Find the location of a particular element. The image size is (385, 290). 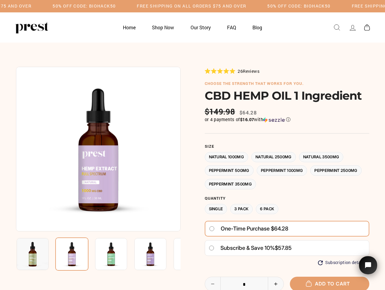

button: Open chat widget is located at coordinates (17, 18).